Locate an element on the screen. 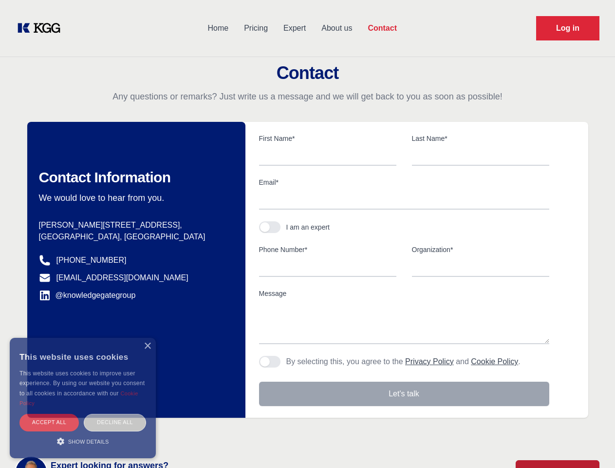  button: Let's talk is located at coordinates (404, 394).